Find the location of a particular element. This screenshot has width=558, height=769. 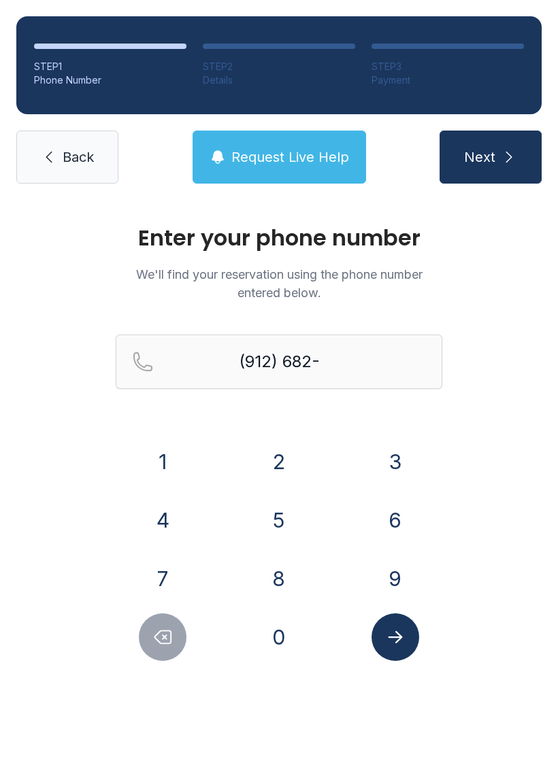

div: STEP 1 is located at coordinates (110, 67).